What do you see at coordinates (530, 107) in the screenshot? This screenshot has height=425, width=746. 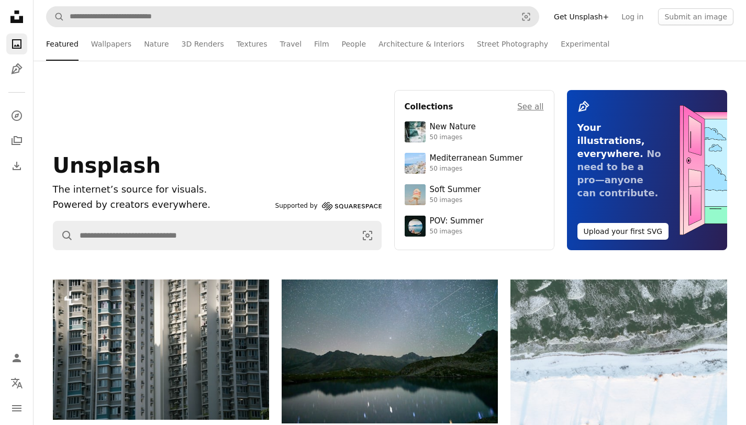 I see `a: See all` at bounding box center [530, 107].